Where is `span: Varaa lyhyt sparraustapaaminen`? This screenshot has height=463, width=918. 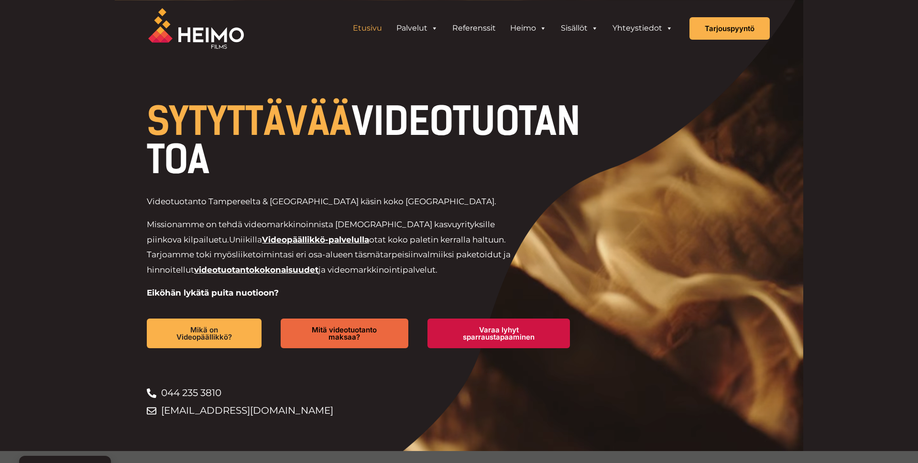
span: Varaa lyhyt sparraustapaaminen is located at coordinates (499, 333).